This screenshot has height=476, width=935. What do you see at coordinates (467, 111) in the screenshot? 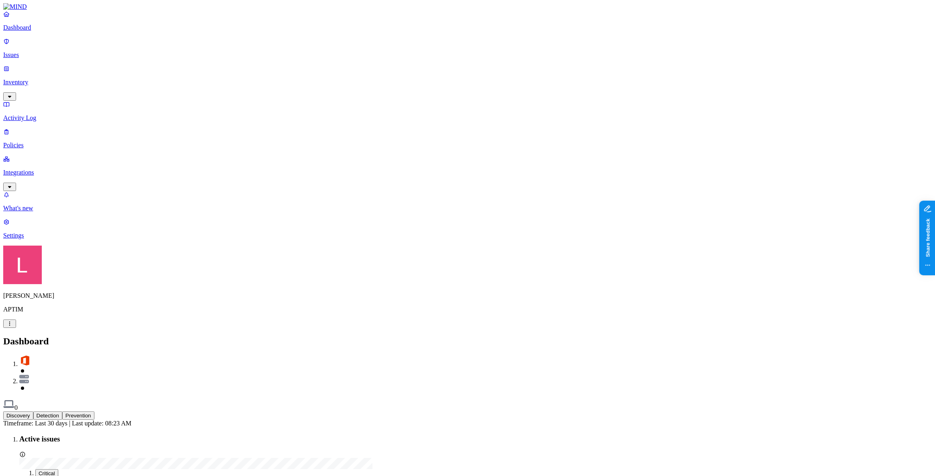
I see `a: Activity Log` at bounding box center [467, 111].